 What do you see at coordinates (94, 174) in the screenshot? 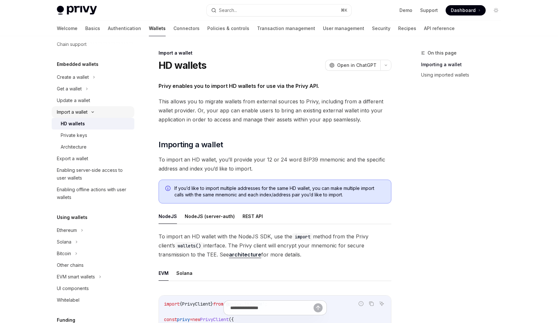
I see `div: Enabling server-side access to user wallets` at bounding box center [94, 174].